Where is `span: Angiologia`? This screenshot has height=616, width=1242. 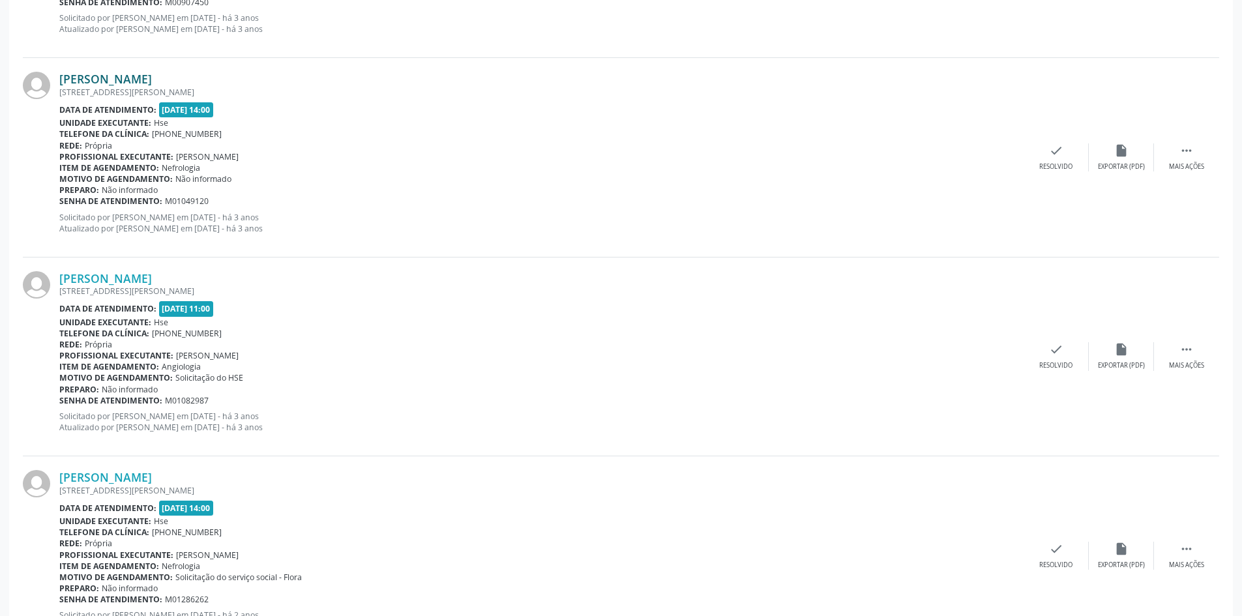
span: Angiologia is located at coordinates (181, 366).